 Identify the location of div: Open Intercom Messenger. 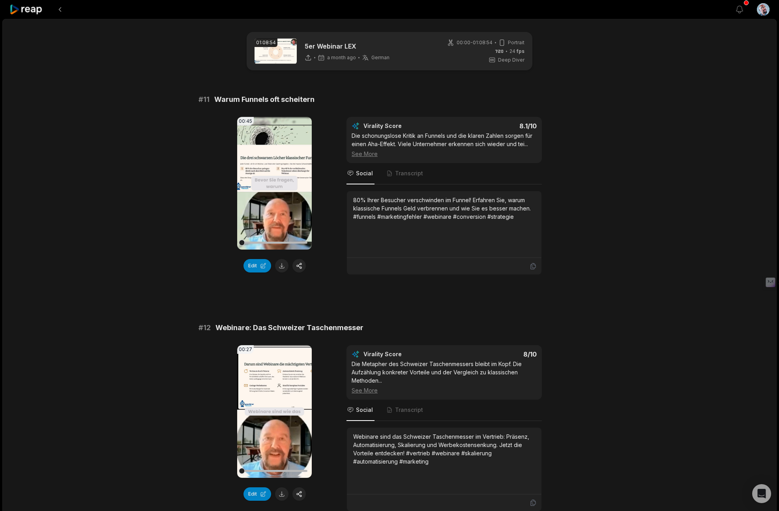
(762, 494).